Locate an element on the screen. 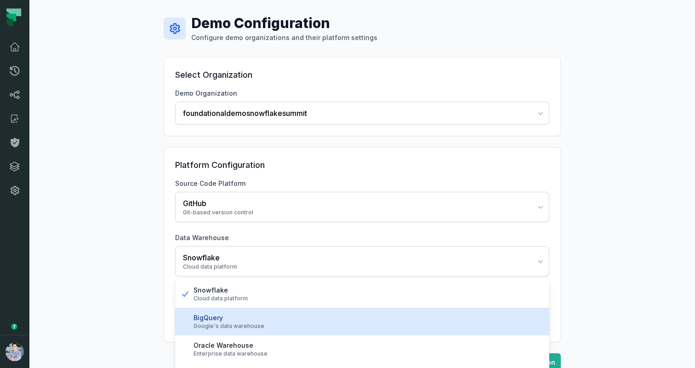 This screenshot has width=695, height=368. div: Google's data warehouse is located at coordinates (368, 326).